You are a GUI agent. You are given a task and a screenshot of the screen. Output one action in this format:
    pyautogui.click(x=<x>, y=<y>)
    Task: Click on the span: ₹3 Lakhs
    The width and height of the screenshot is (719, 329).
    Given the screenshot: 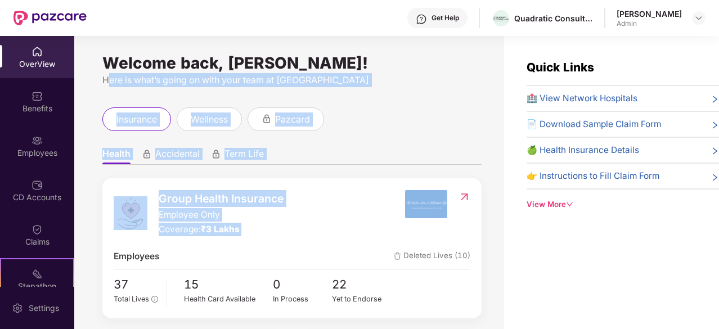 What is the action you would take?
    pyautogui.click(x=220, y=229)
    